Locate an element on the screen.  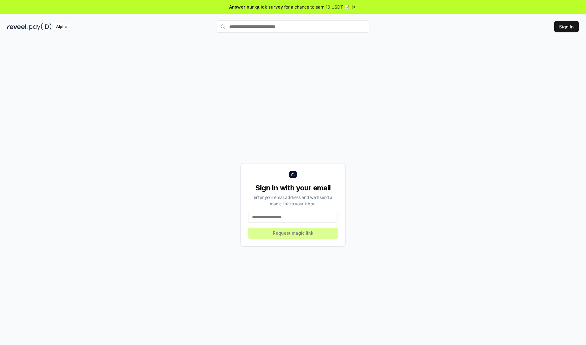
div: Enter your email address and we’ll send a magic link to your inbox. is located at coordinates (293, 200).